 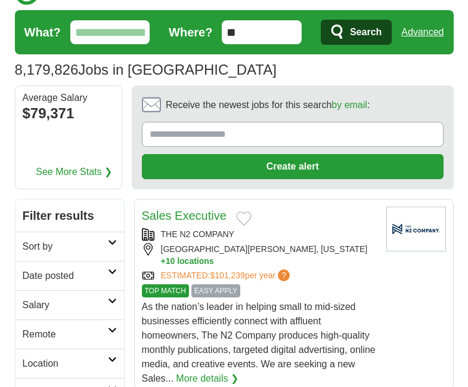 What do you see at coordinates (260, 234) in the screenshot?
I see `div: THE N2 COMPANY` at bounding box center [260, 234].